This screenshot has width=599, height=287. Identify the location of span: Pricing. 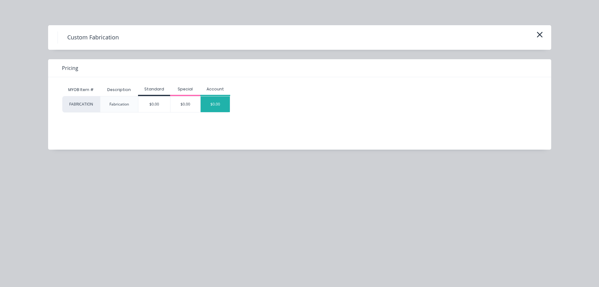
(70, 68).